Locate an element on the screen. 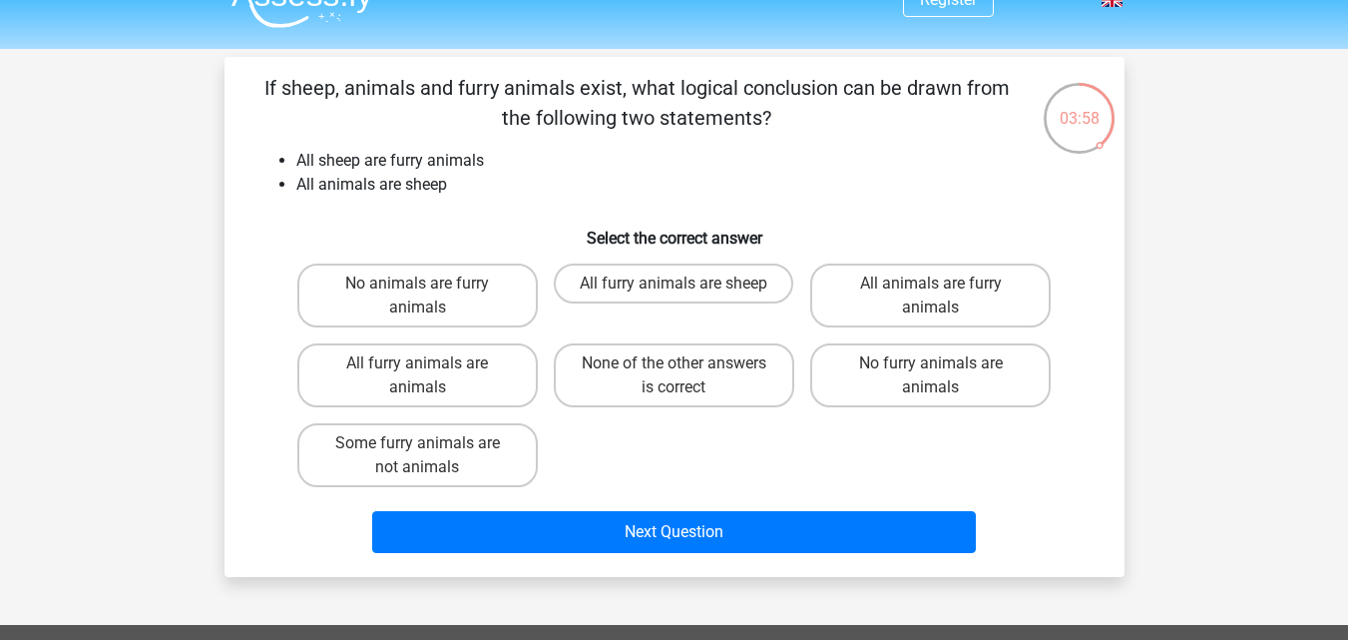 The width and height of the screenshot is (1348, 640). label: All furry animals are animals is located at coordinates (417, 375).